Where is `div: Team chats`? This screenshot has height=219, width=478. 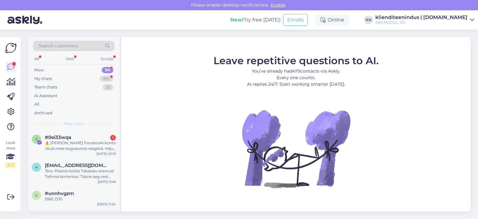 div: Team chats is located at coordinates (46, 87).